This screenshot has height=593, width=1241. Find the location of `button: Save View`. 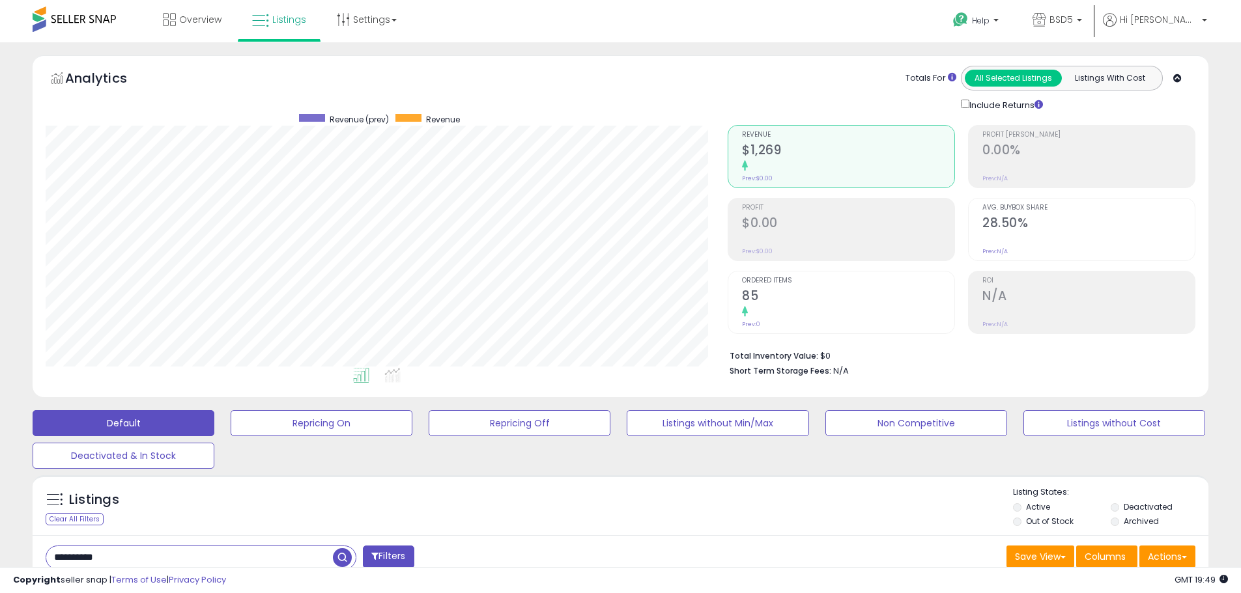

button: Save View is located at coordinates (1040, 557).